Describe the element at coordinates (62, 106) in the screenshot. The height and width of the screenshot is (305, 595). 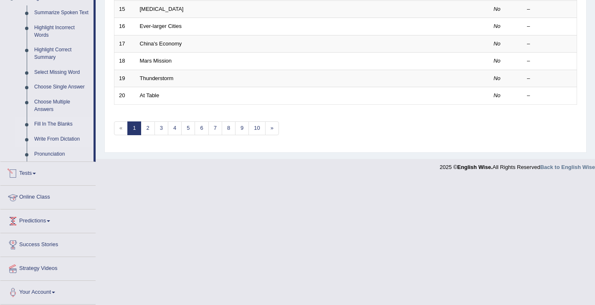
I see `a: Choose Multiple Answers` at that location.